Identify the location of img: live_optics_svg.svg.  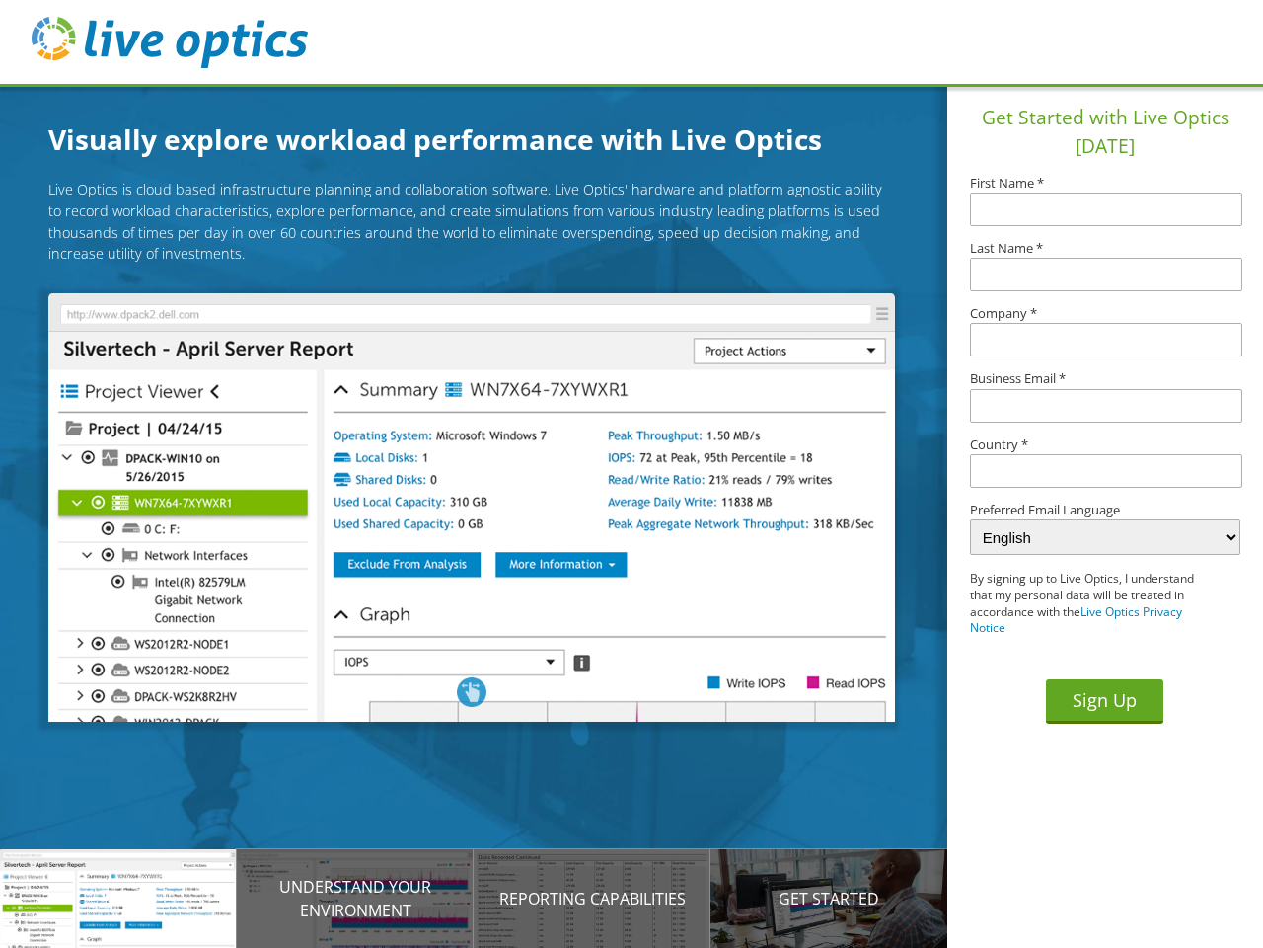
(170, 42).